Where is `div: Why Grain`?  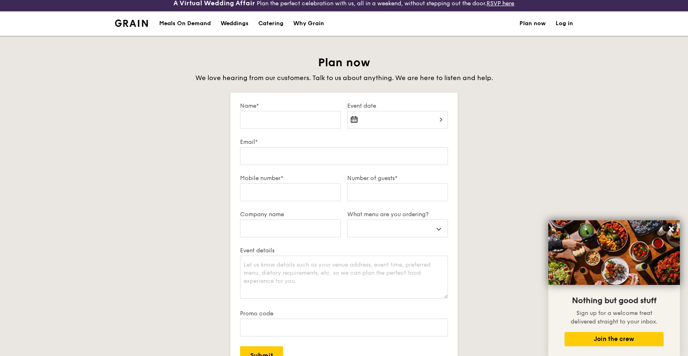 div: Why Grain is located at coordinates (309, 24).